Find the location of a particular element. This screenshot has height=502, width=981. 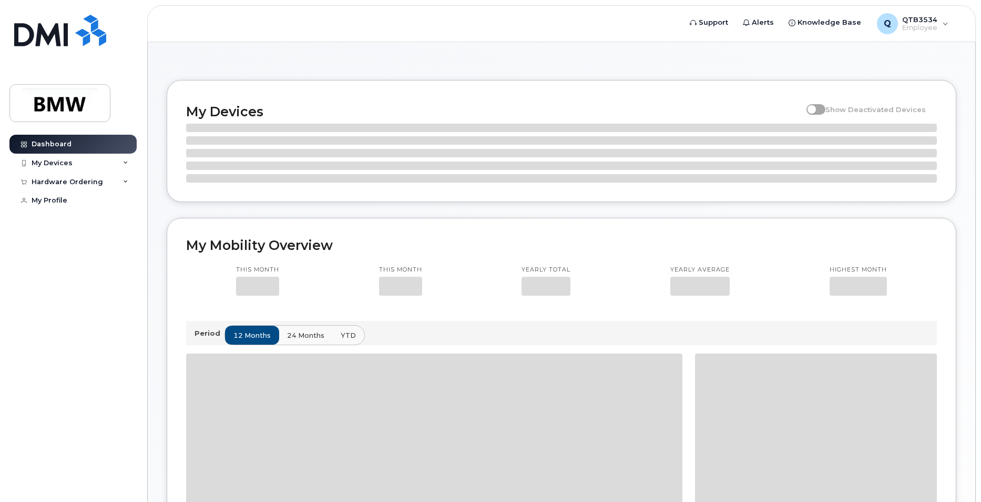

h2: My Devices is located at coordinates (494, 111).